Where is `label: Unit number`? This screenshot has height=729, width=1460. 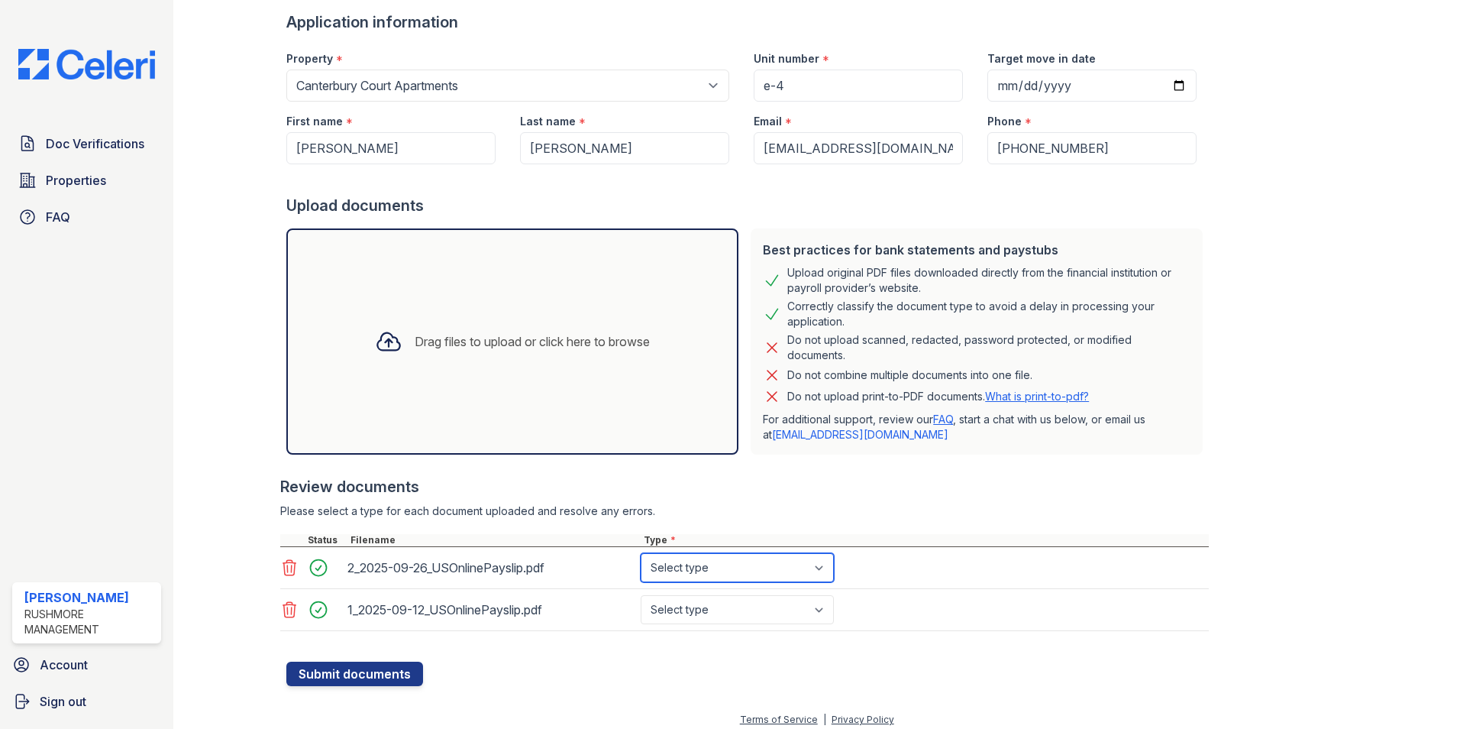
label: Unit number is located at coordinates (787, 59).